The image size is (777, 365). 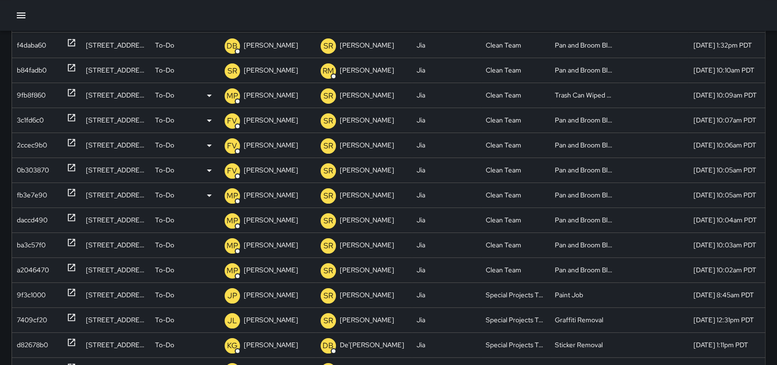 What do you see at coordinates (116, 220) in the screenshot?
I see `div: 25 1st Street` at bounding box center [116, 220].